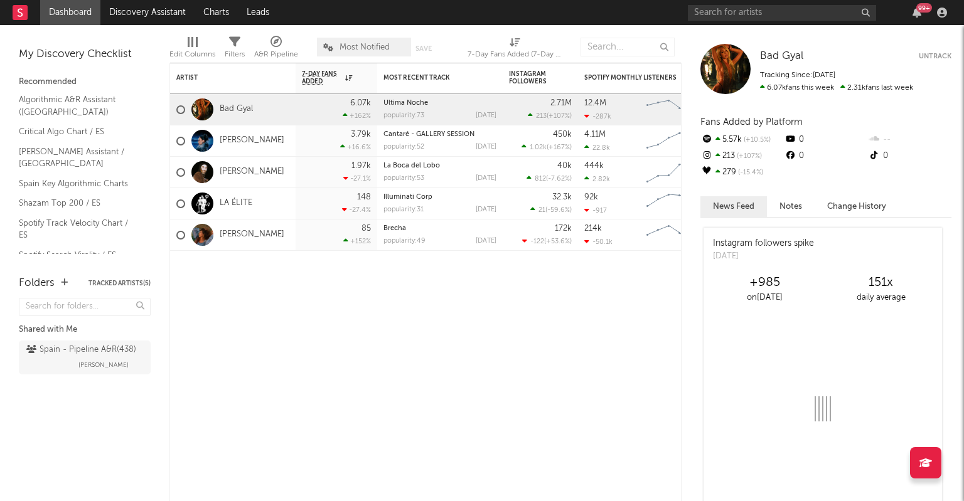 The image size is (964, 501). Describe the element at coordinates (751, 122) in the screenshot. I see `span: Fans Added by Platform` at that location.